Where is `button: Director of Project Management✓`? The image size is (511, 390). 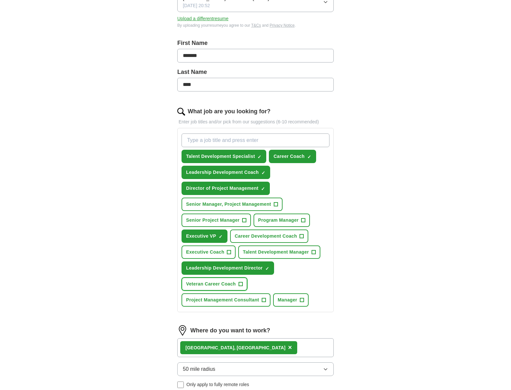
button: Director of Project Management✓ is located at coordinates (225, 188).